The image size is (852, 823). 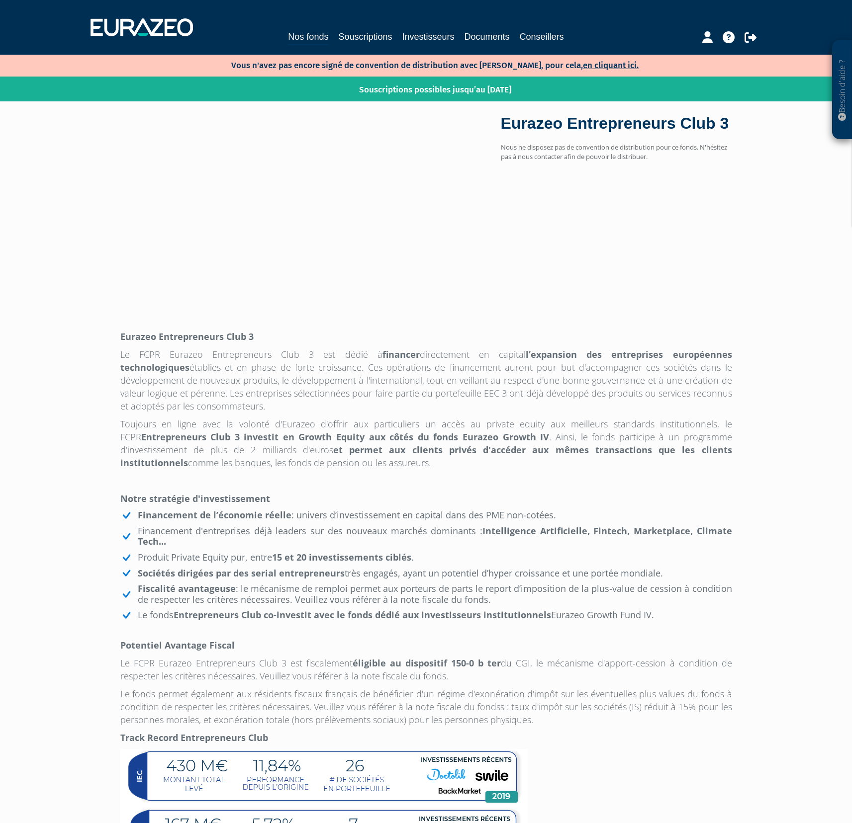 What do you see at coordinates (426, 380) in the screenshot?
I see `p: Le FCPR Eurazeo Entrepreneurs Club 3 est dédié à directement en capital établies et en phase de f...` at bounding box center [426, 380].